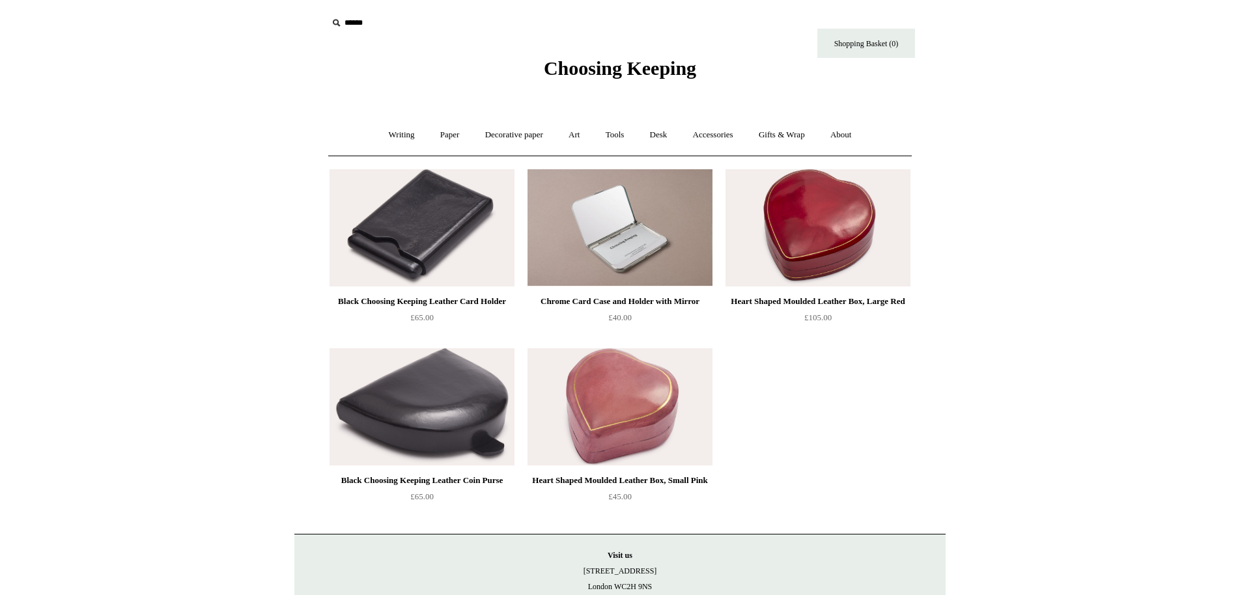 This screenshot has width=1240, height=595. I want to click on a: Heart Shaped Moulded Leather Box, Small Pink Heart Shaped Moulded Leather Box, Small Pink, so click(620, 407).